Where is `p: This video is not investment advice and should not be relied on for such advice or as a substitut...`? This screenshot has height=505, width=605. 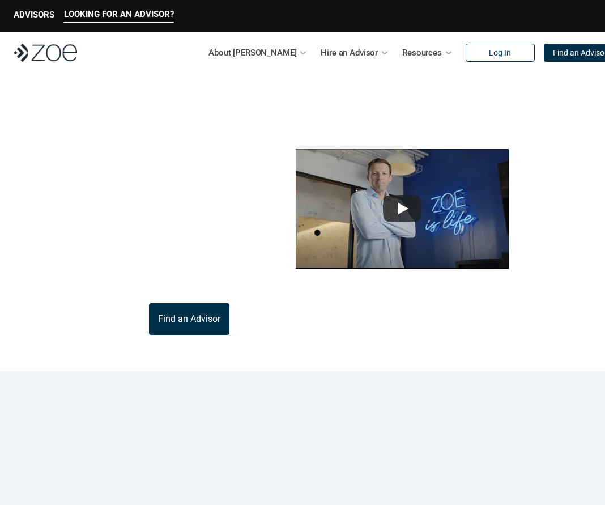
p: This video is not investment advice and should not be relied on for such advice or as a substitut... is located at coordinates (402, 286).